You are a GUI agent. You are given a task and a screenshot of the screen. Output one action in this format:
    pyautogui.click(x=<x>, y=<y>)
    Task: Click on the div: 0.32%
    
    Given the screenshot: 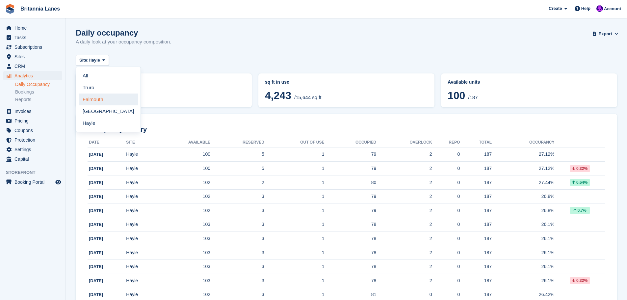 What is the action you would take?
    pyautogui.click(x=580, y=281)
    